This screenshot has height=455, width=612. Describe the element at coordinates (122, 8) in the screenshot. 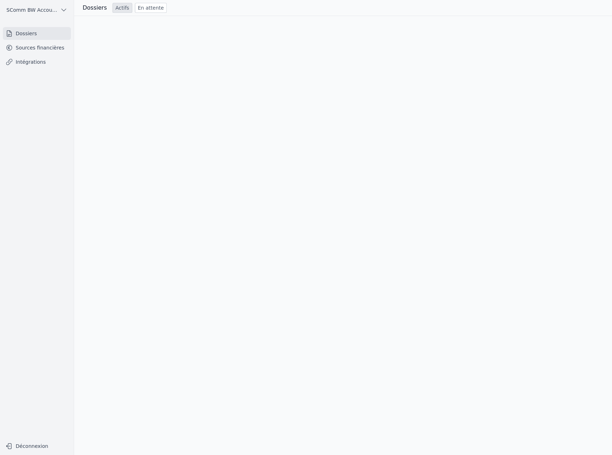

I see `a: Actifs` at that location.